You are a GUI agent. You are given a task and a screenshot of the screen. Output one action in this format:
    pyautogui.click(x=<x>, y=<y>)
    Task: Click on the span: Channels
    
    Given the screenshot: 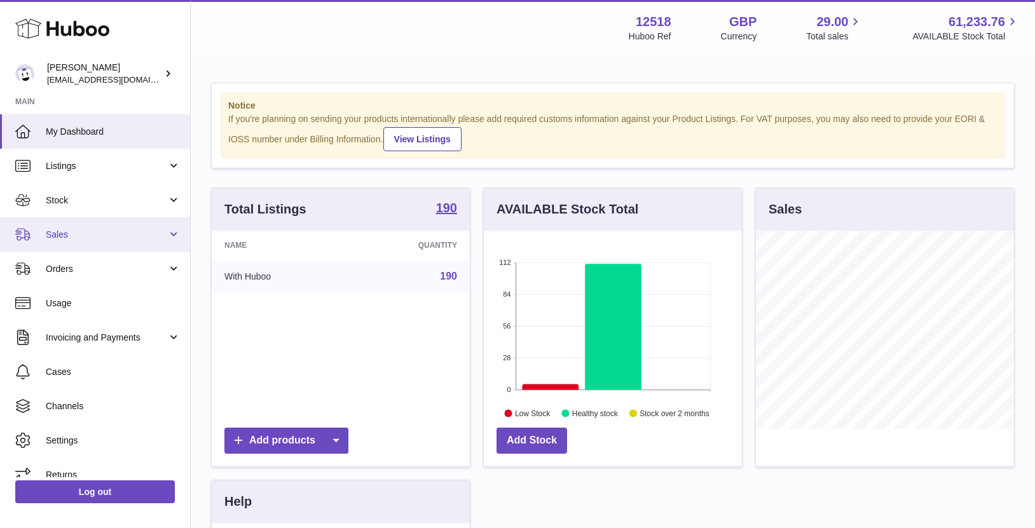 What is the action you would take?
    pyautogui.click(x=113, y=406)
    